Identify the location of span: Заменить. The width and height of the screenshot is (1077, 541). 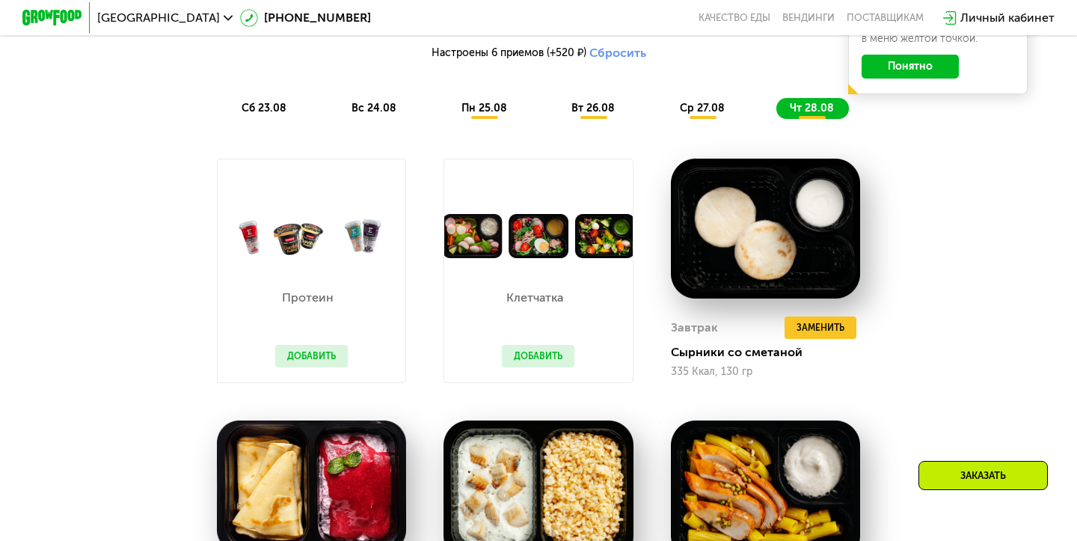
(821, 328).